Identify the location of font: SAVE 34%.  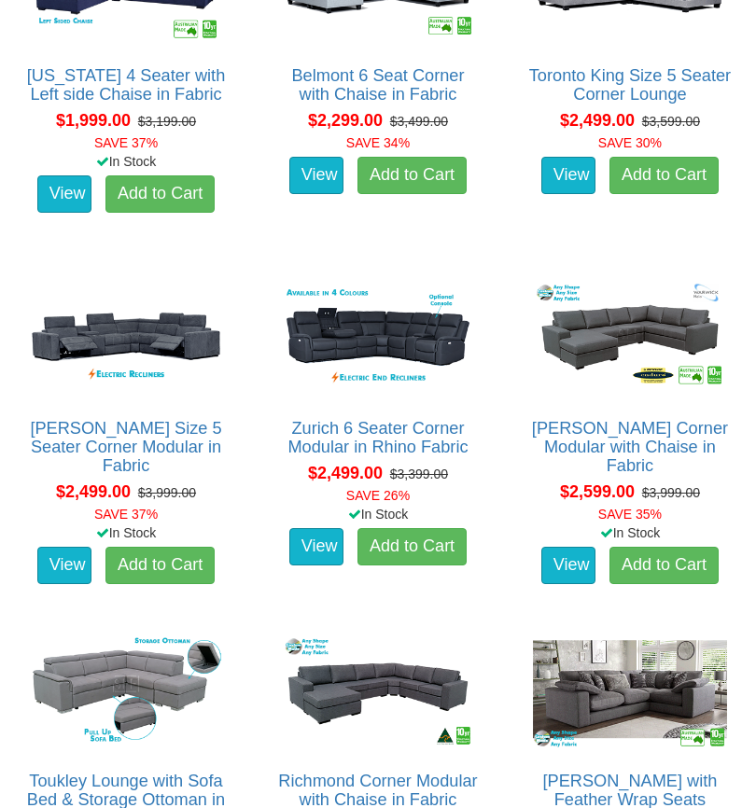
(378, 143).